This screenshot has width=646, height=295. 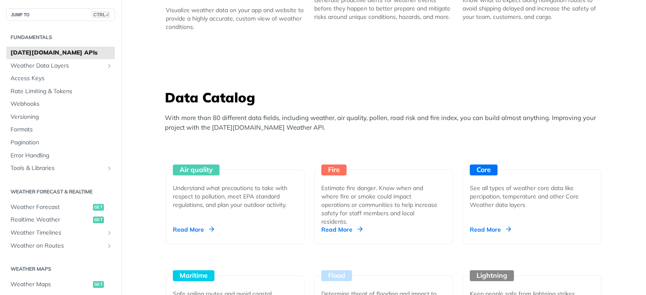 What do you see at coordinates (61, 246) in the screenshot?
I see `a: Weather on RoutesShow subpages for Weather on Routes` at bounding box center [61, 246].